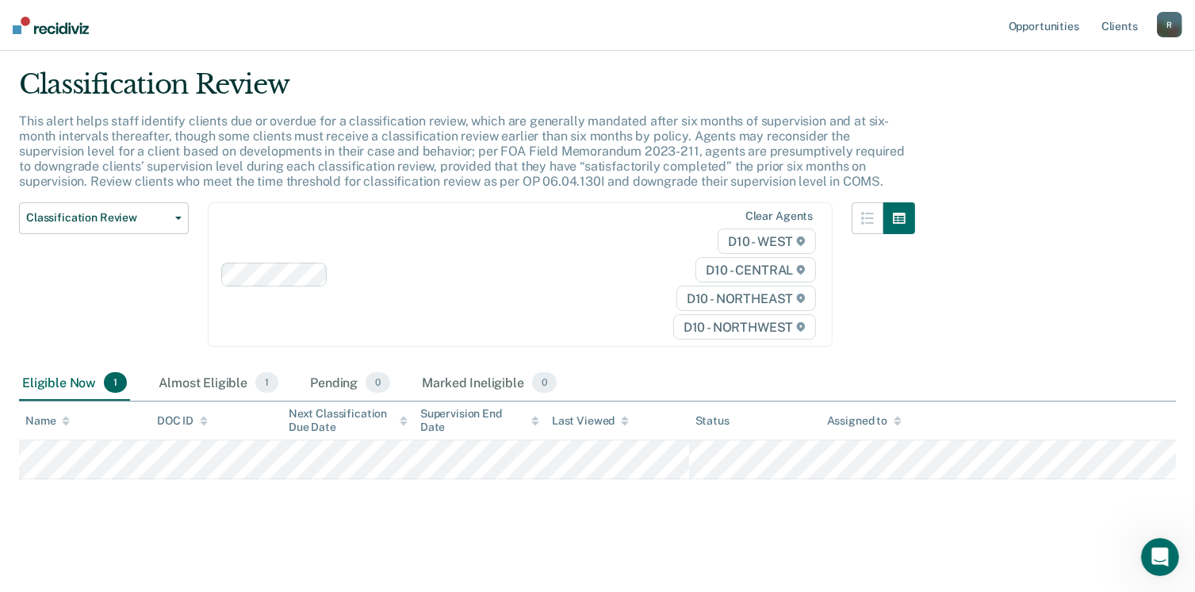 This screenshot has width=1195, height=592. Describe the element at coordinates (461, 151) in the screenshot. I see `p: This alert helps staff identify clients due or overdue for a classification review, which are gen...` at that location.